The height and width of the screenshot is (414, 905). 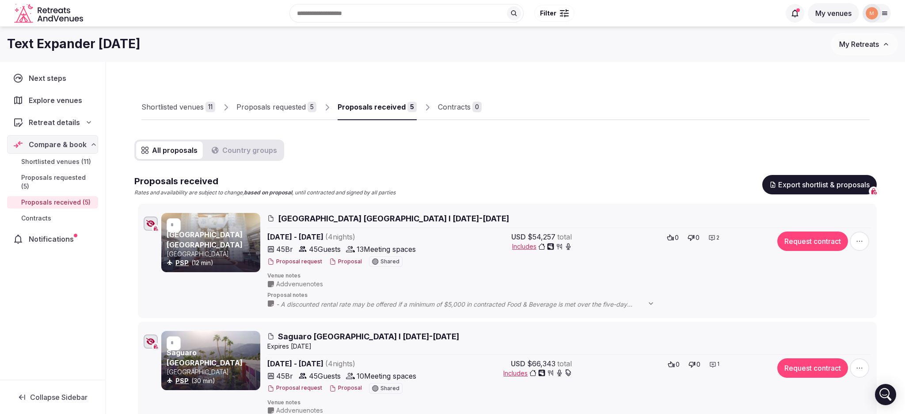 I want to click on span: 10 Meeting spaces, so click(x=386, y=376).